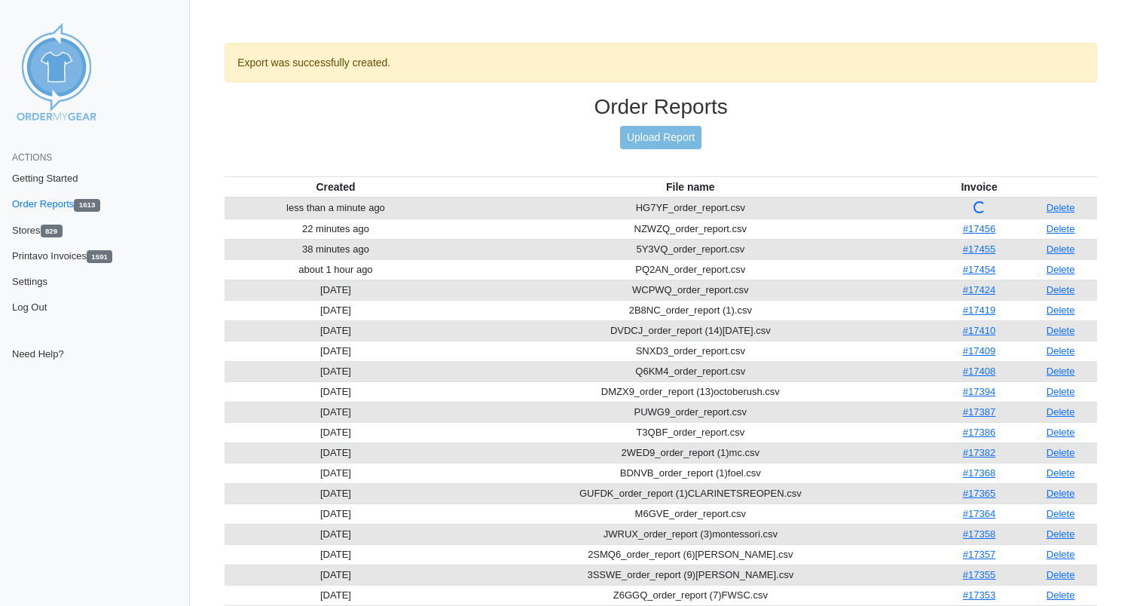 This screenshot has height=606, width=1140. I want to click on td: GUFDK_order_report (1)CLARINETSREOPEN.csv, so click(690, 493).